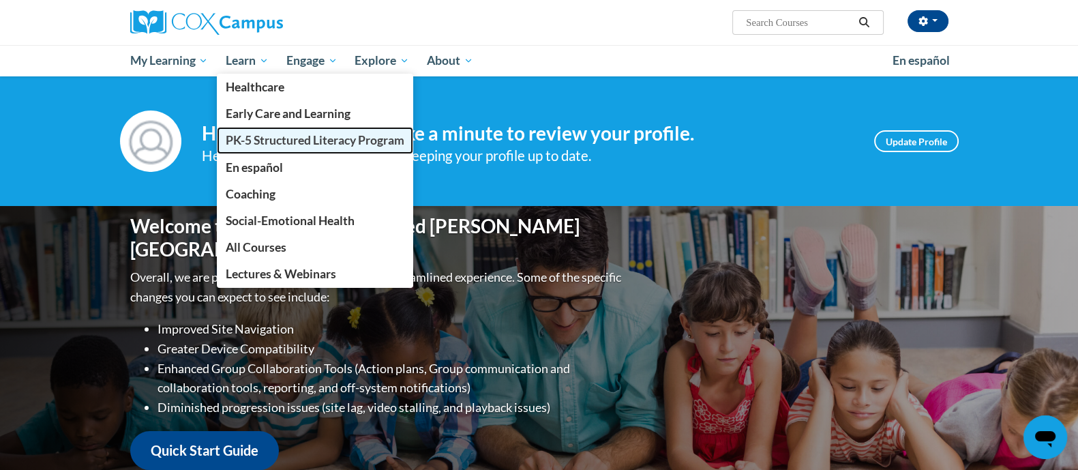  Describe the element at coordinates (391, 348) in the screenshot. I see `li: Greater Device Compatibility` at that location.